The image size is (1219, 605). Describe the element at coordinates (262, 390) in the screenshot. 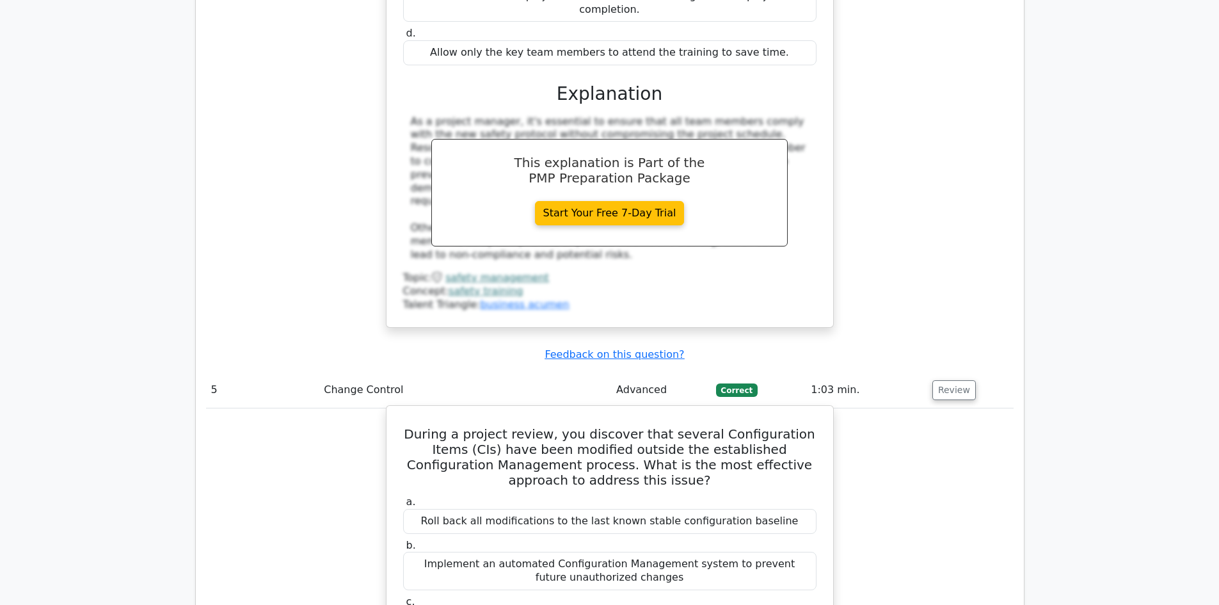

I see `td: 5` at that location.